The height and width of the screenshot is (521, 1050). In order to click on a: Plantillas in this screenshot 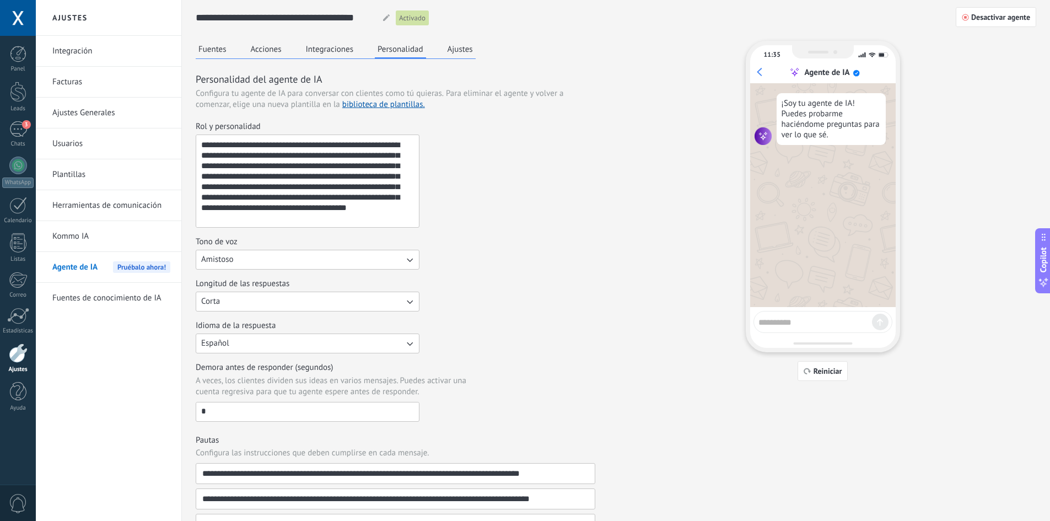, I will do `click(111, 175)`.